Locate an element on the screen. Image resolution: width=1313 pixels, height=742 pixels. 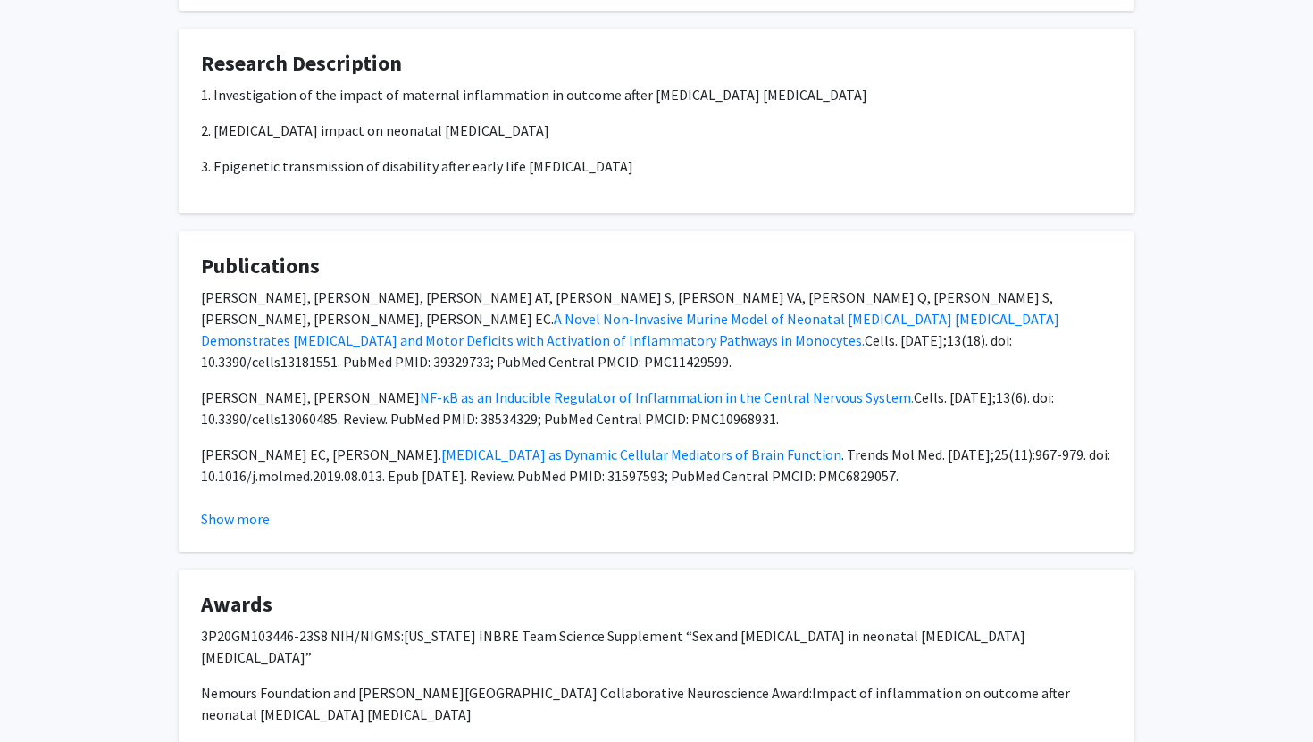
h4: Publications is located at coordinates (656, 266).